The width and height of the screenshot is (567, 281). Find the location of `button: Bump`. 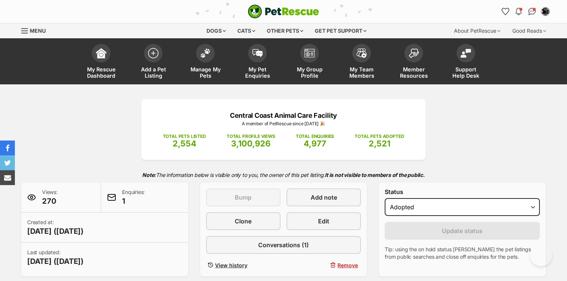

button: Bump is located at coordinates (243, 198).